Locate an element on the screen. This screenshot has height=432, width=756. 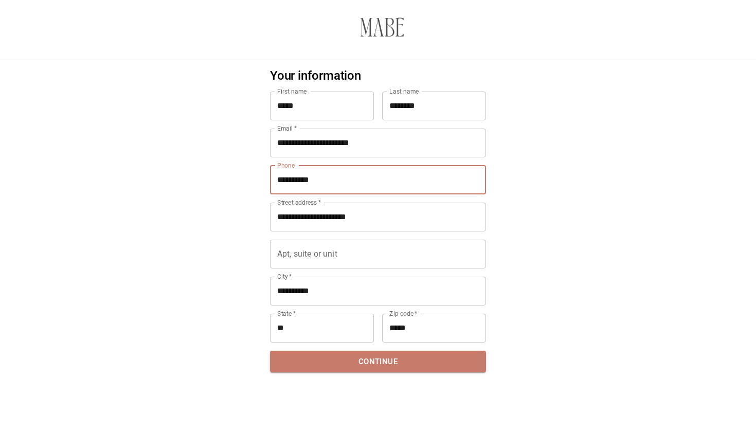
label: Street address is located at coordinates (299, 202).